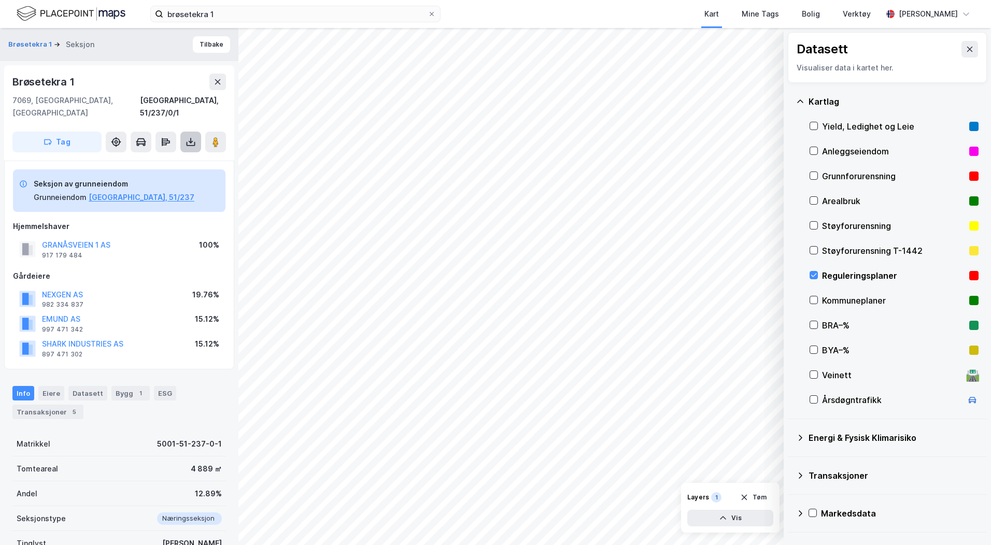 The width and height of the screenshot is (991, 545). I want to click on div: Bolig, so click(811, 14).